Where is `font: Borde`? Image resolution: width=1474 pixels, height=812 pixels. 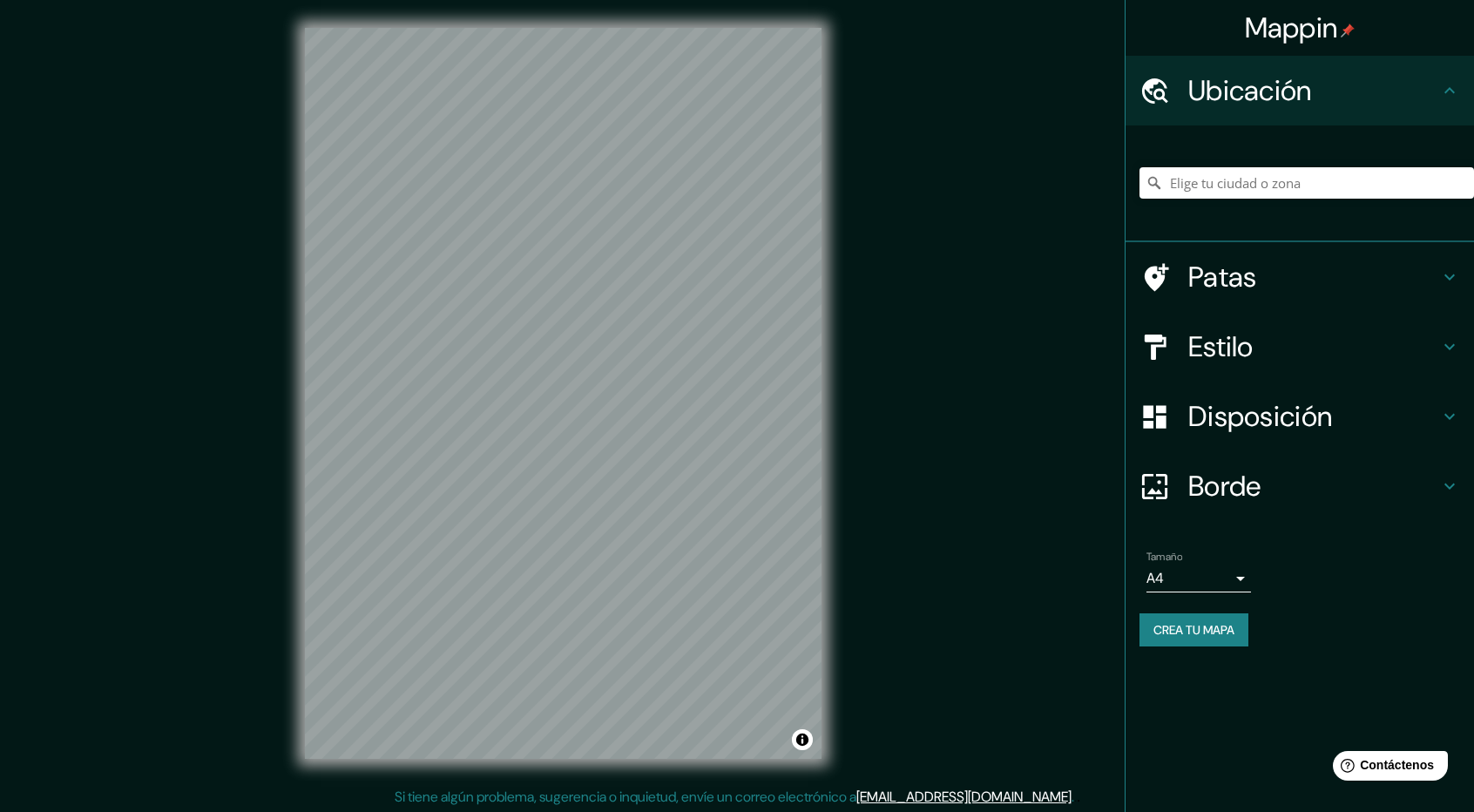
font: Borde is located at coordinates (1225, 486).